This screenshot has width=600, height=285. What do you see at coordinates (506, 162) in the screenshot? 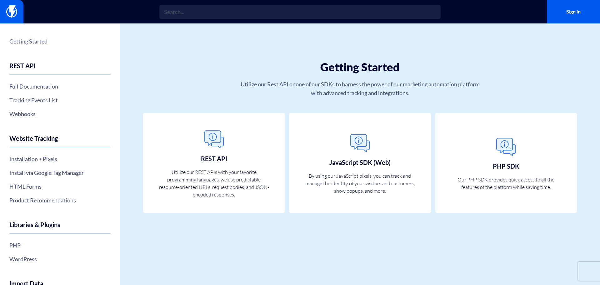
I see `a: PHP SDK Our PHP SDK provides quick access to all the features of the platform while saving time.` at bounding box center [506, 162].